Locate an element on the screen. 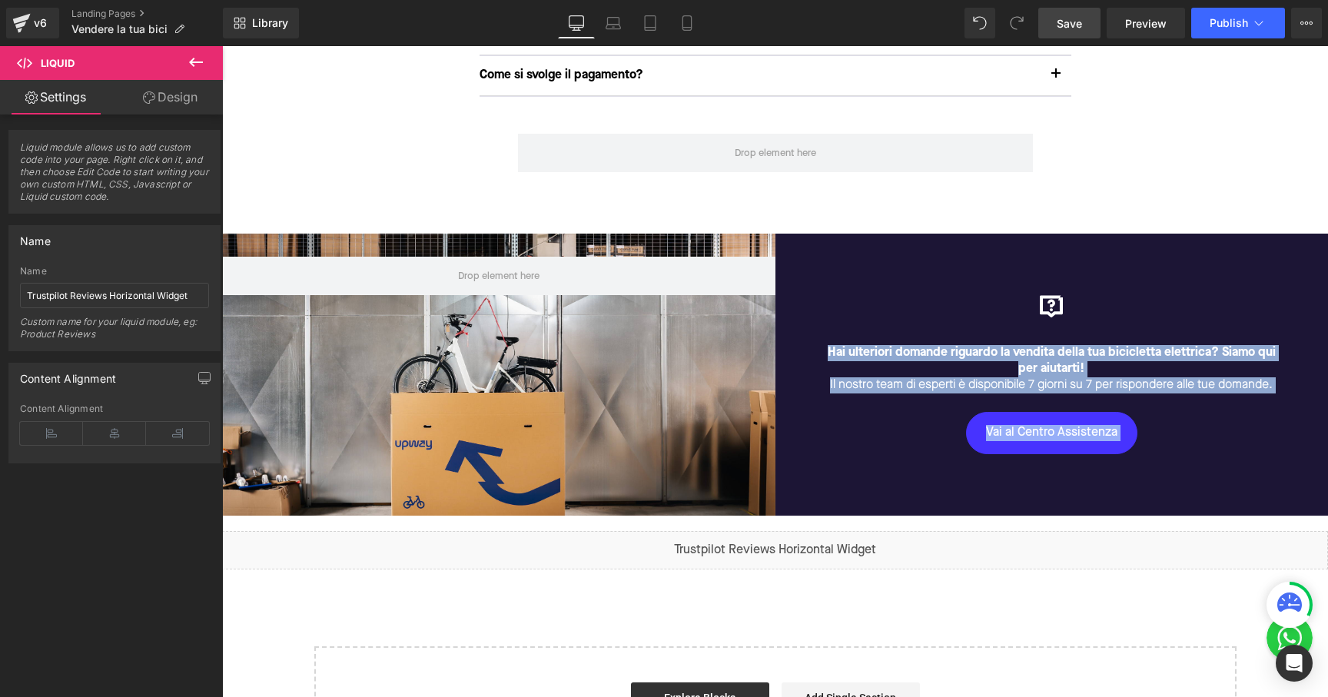  a: Mobile is located at coordinates (687, 23).